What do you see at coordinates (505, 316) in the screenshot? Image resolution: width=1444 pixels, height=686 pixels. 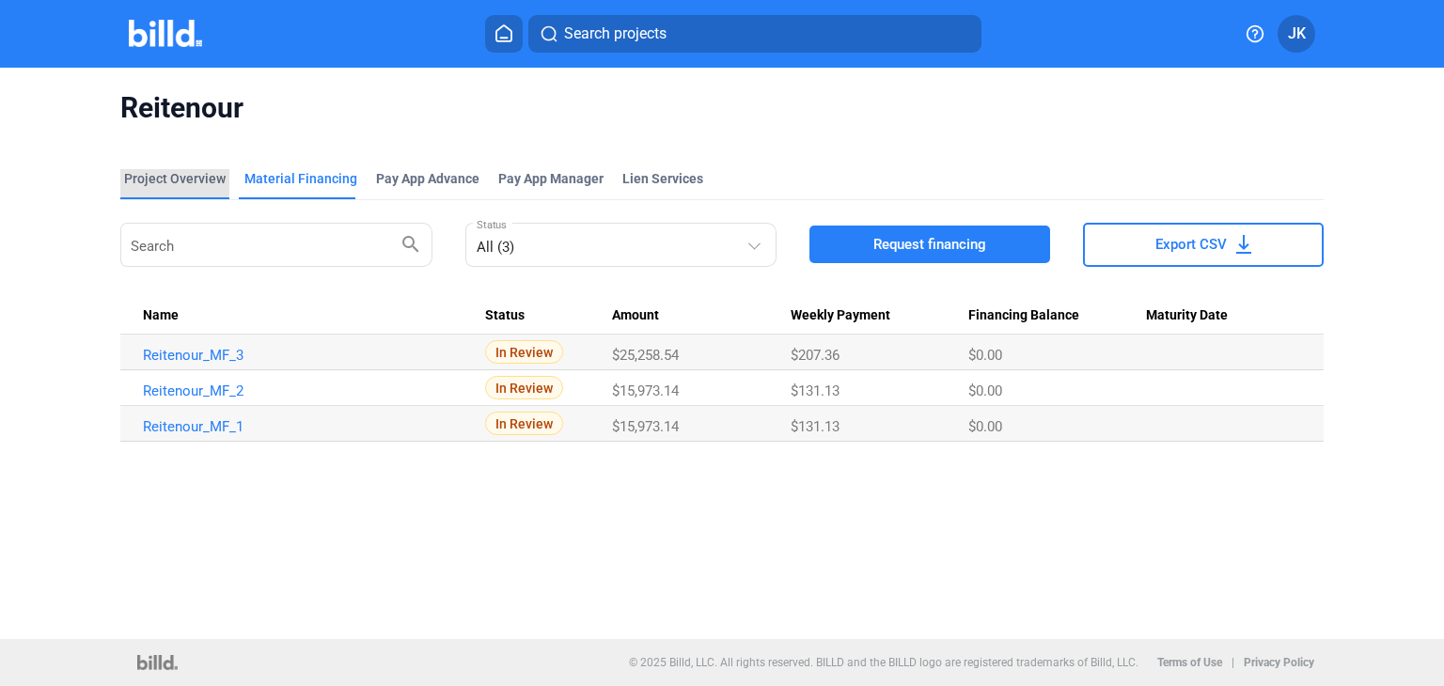 I see `span: Status` at bounding box center [505, 316].